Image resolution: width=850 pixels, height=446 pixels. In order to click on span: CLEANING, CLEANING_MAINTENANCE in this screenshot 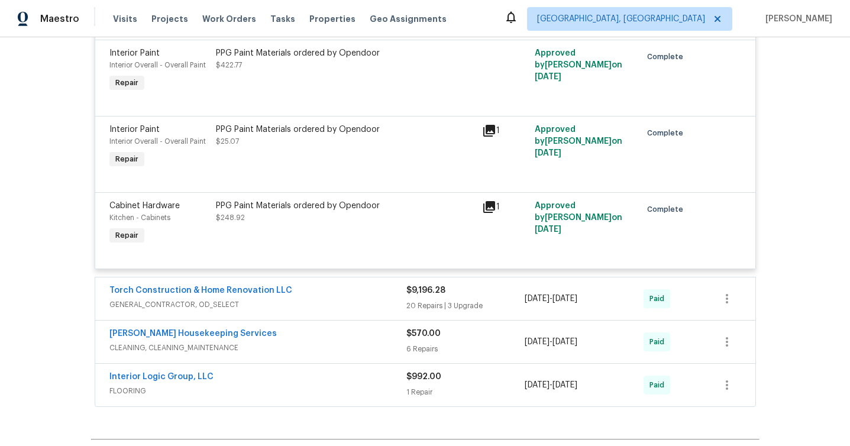, I will do `click(258, 348)`.